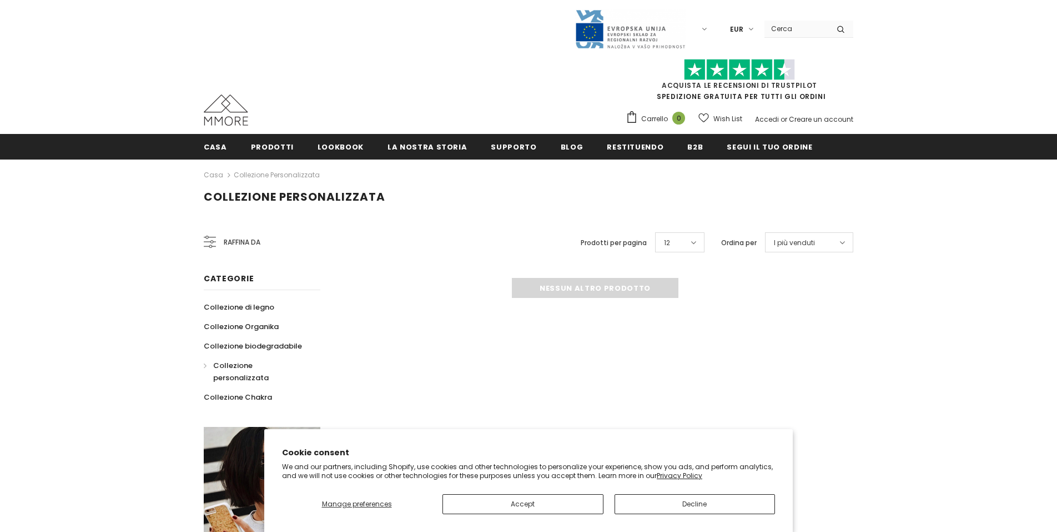  Describe the element at coordinates (614, 243) in the screenshot. I see `label: Prodotti per pagina` at that location.